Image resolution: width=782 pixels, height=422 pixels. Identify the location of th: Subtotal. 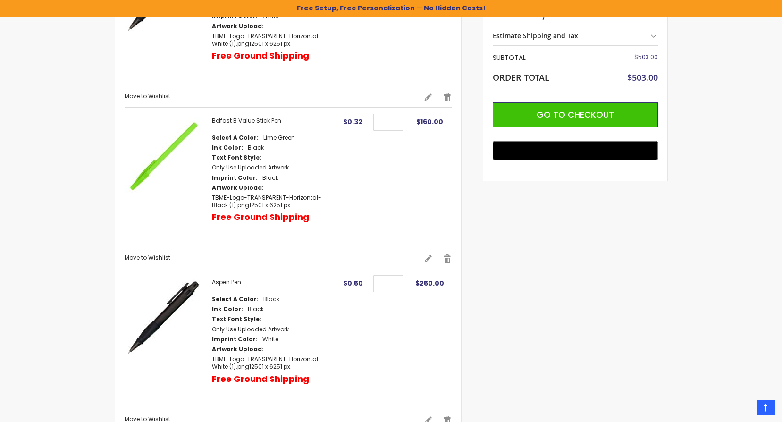
(547, 58).